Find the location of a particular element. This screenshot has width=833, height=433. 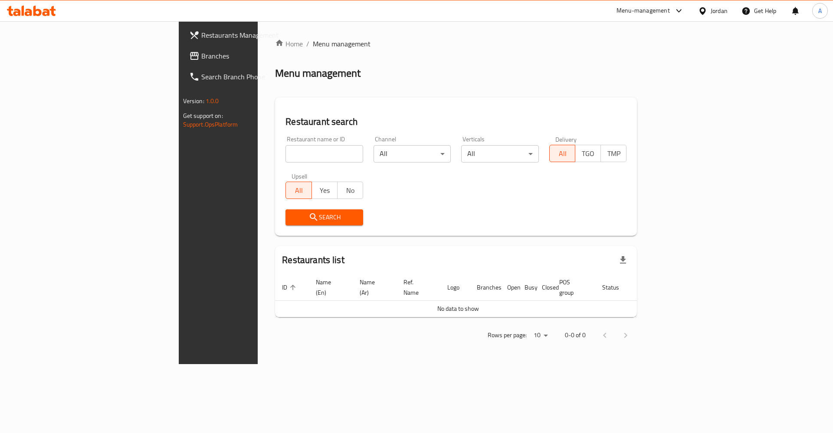

span: No is located at coordinates (350, 190).